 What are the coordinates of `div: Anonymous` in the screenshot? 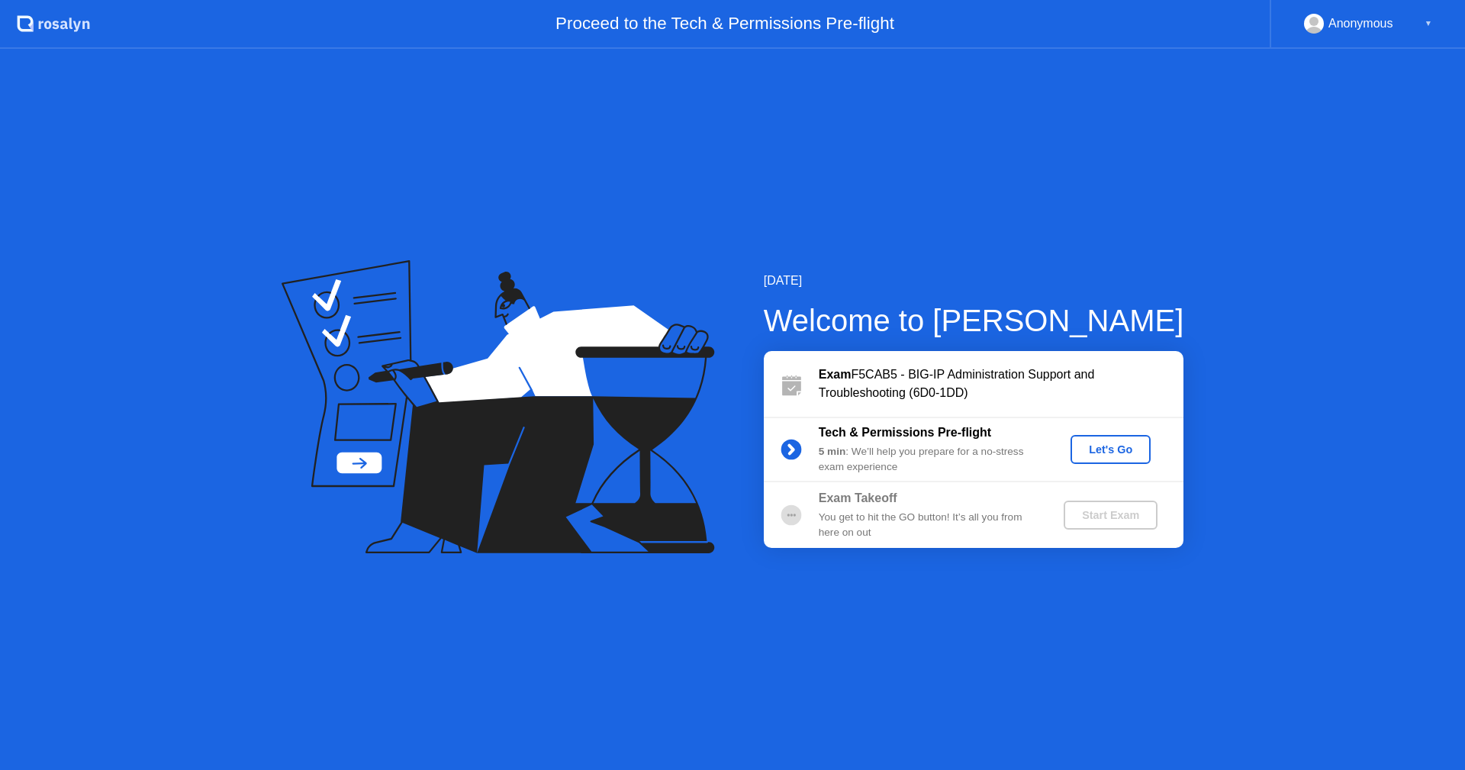 It's located at (1360, 24).